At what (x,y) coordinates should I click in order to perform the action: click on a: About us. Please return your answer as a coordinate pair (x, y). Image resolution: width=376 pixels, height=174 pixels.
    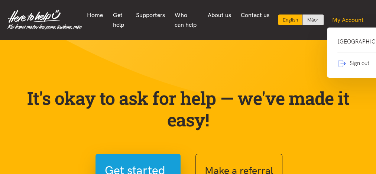
    Looking at the image, I should click on (219, 15).